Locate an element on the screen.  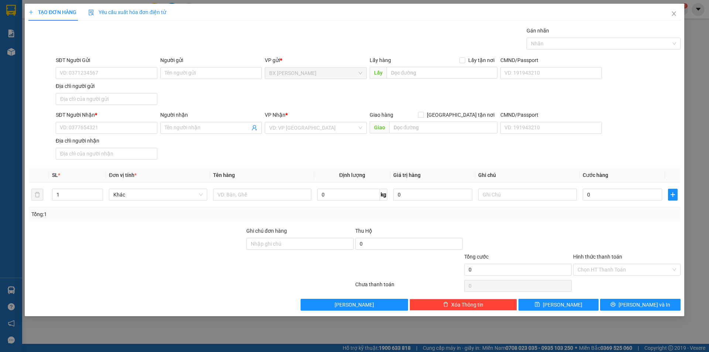
div: SĐT Người Nhận is located at coordinates (106, 115).